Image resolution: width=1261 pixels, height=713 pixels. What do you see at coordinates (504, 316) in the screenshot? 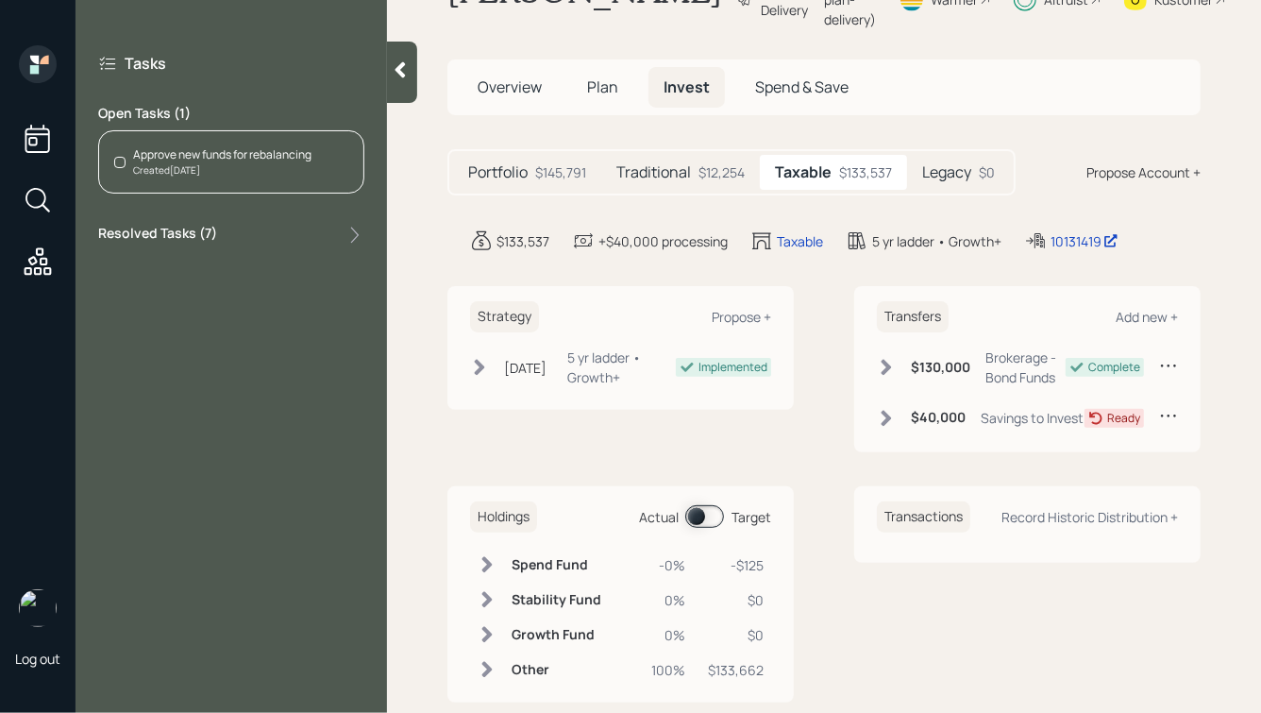
I see `h6: Strategy` at bounding box center [504, 316].